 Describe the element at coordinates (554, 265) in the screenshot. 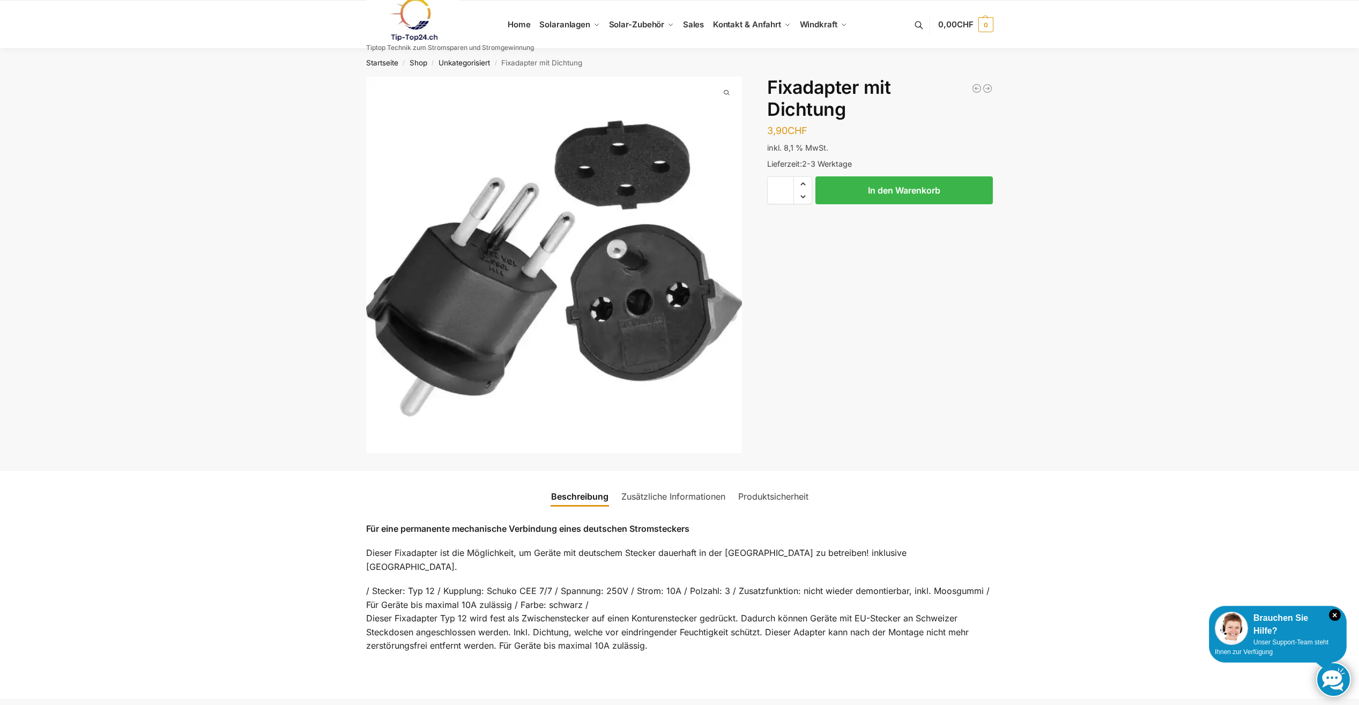

I see `li: 1 / 1` at that location.